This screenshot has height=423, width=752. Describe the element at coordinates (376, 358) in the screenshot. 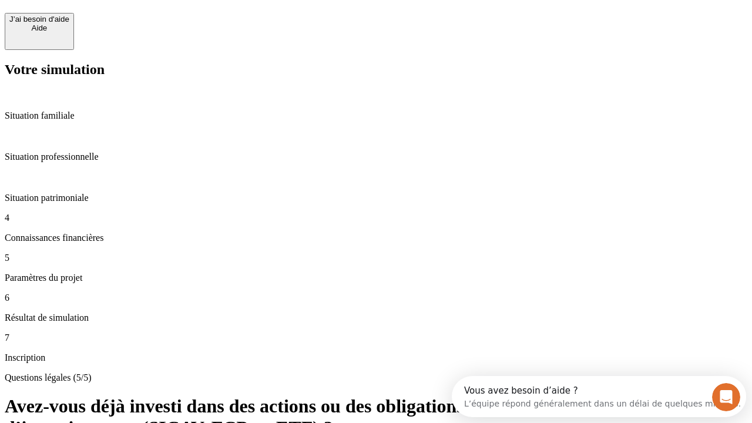

I see `p: Inscription` at that location.